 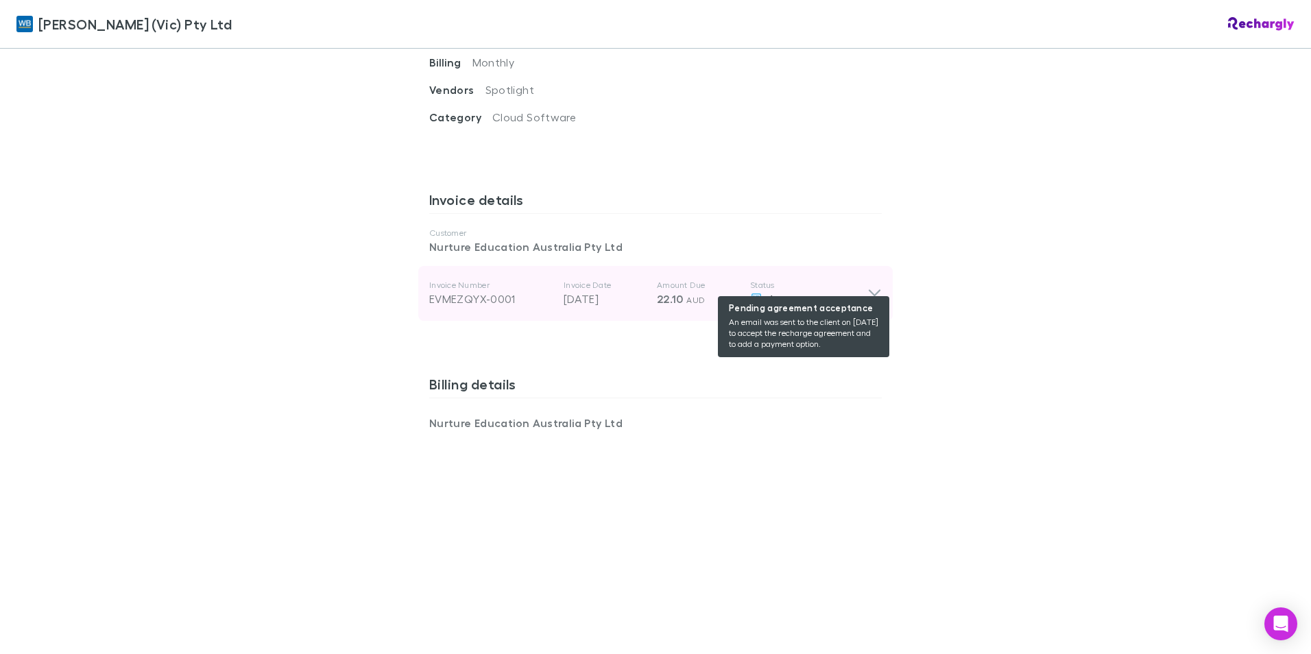 What do you see at coordinates (457, 90) in the screenshot?
I see `span: Vendors` at bounding box center [457, 90].